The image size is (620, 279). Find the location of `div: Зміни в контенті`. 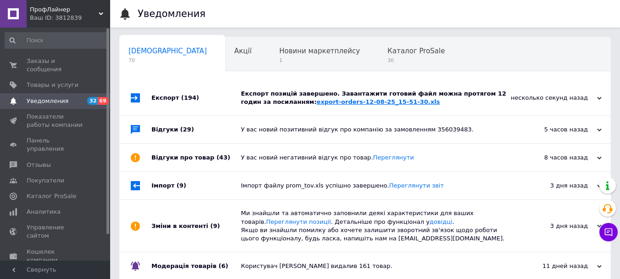

div: Зміни в контенті is located at coordinates (196, 225).